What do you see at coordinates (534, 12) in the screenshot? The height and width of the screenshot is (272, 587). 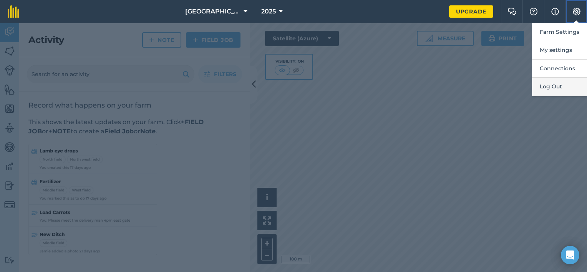 I see `img: A question mark icon` at bounding box center [534, 12].